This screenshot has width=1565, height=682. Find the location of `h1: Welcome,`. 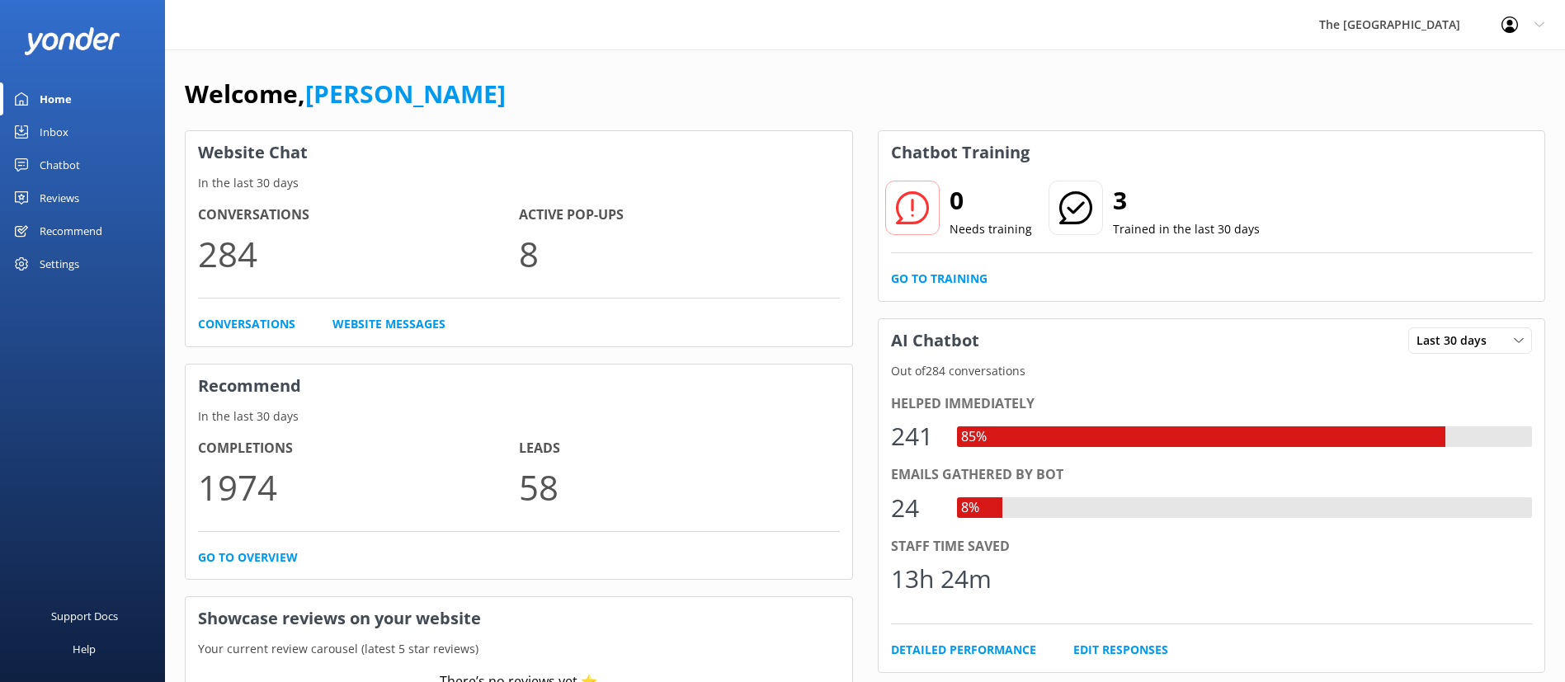

h1: Welcome, is located at coordinates (345, 94).